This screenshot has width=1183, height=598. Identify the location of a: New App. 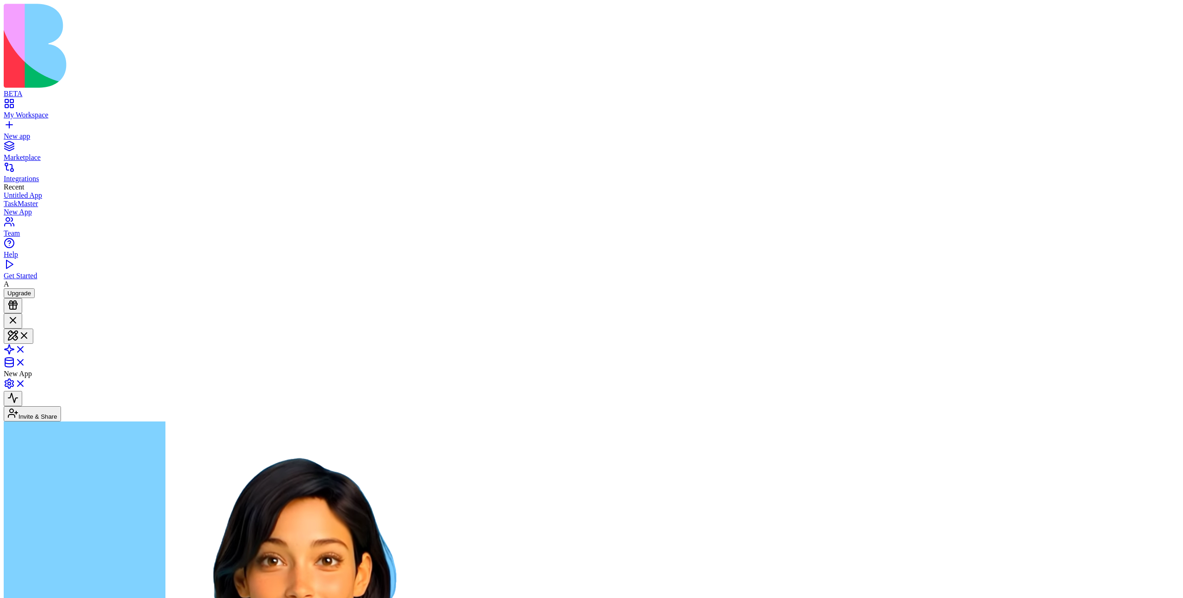
(591, 212).